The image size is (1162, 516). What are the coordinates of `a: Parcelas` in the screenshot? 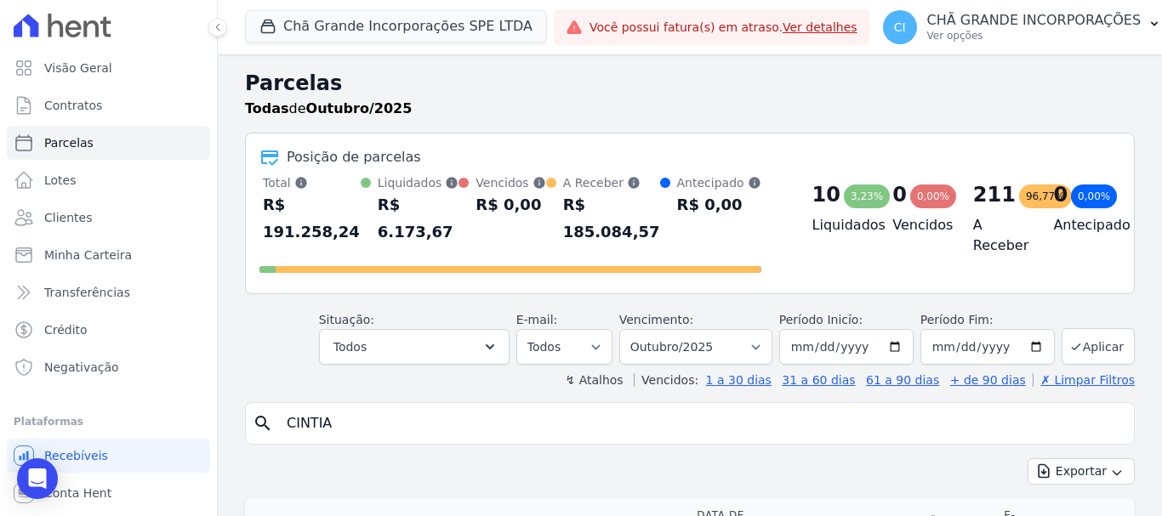 It's located at (108, 143).